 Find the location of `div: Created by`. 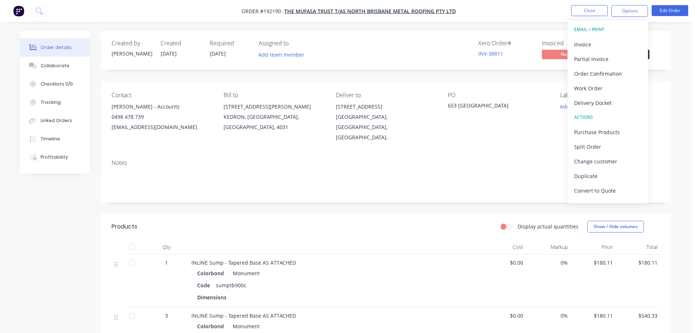

div: Created by is located at coordinates (132, 43).